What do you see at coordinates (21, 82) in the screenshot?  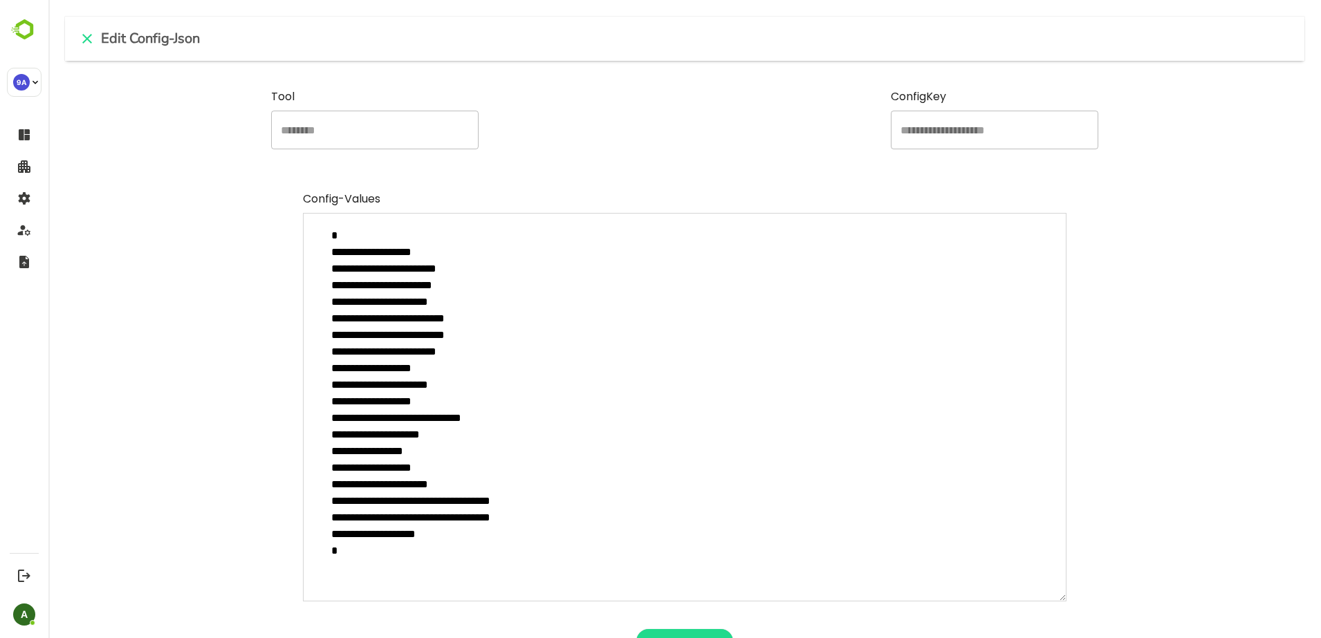 I see `div: 9A` at bounding box center [21, 82].